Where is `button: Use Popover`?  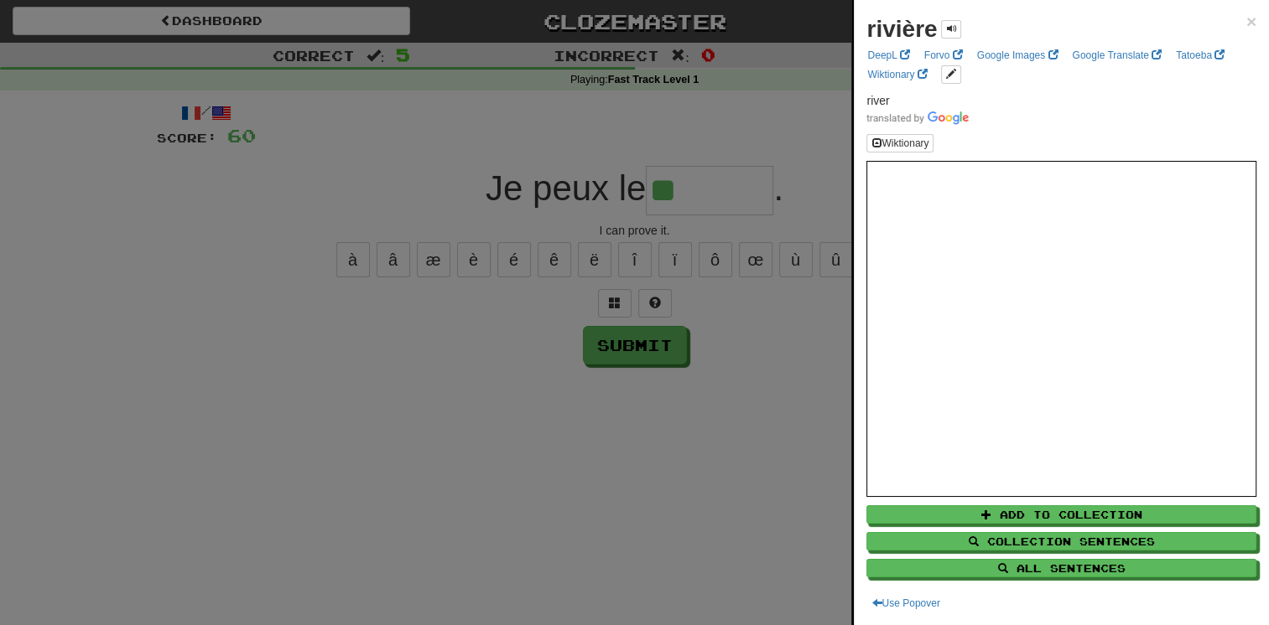
button: Use Popover is located at coordinates (905, 604).